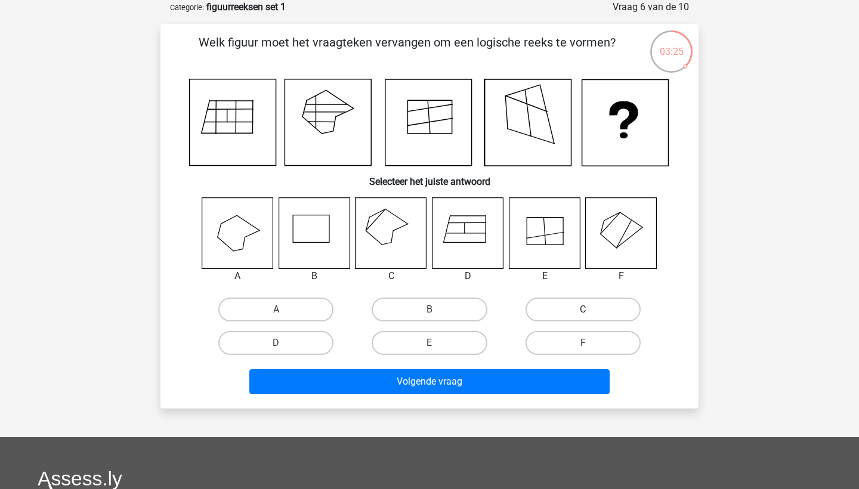 The image size is (859, 489). Describe the element at coordinates (407, 51) in the screenshot. I see `p: Welk figuur moet het vraagteken vervangen om een logische reeks te vormen?` at that location.